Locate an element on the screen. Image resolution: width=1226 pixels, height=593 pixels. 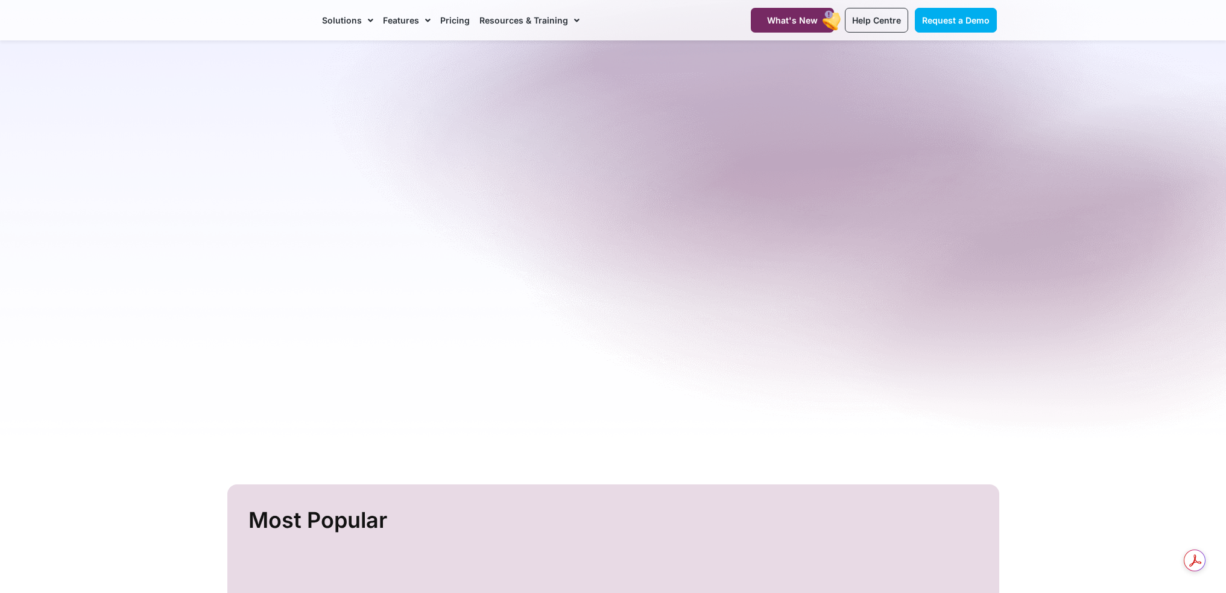
a: Help Centre is located at coordinates (876, 20).